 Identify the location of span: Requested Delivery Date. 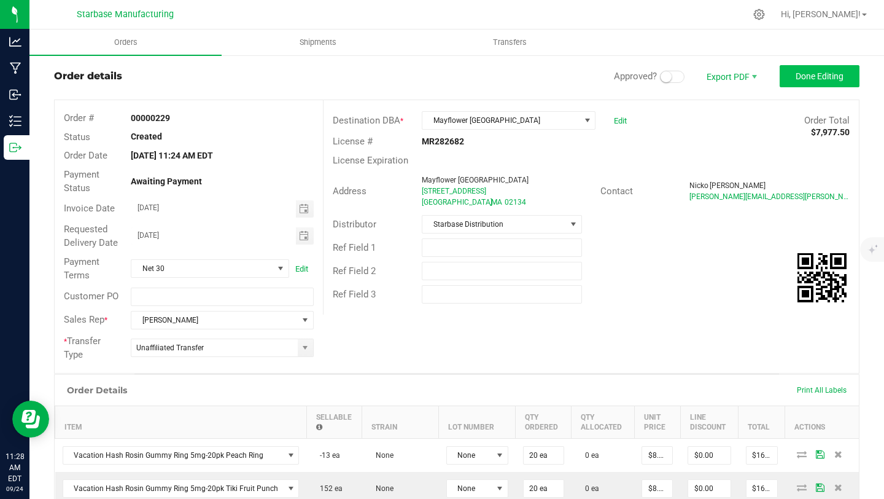
(91, 236).